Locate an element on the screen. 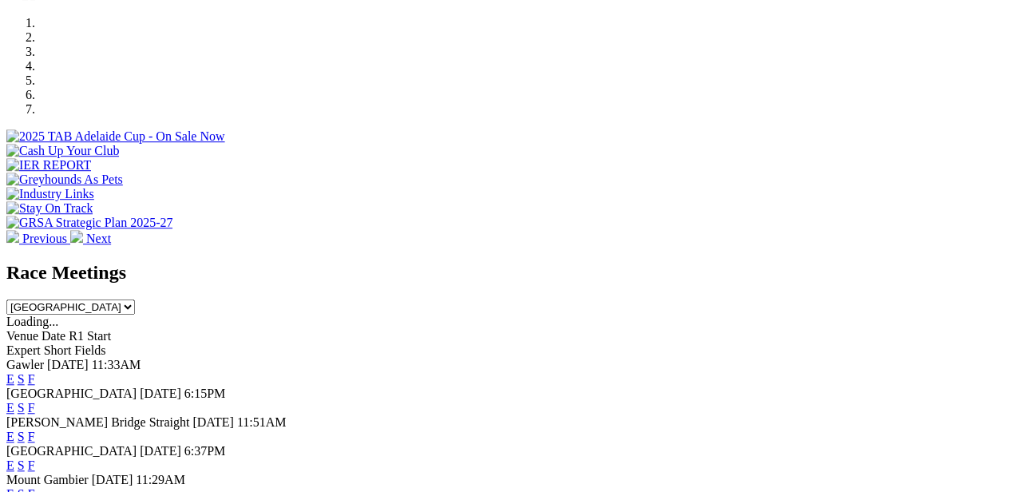 The width and height of the screenshot is (1010, 492). span: Gawler is located at coordinates (25, 364).